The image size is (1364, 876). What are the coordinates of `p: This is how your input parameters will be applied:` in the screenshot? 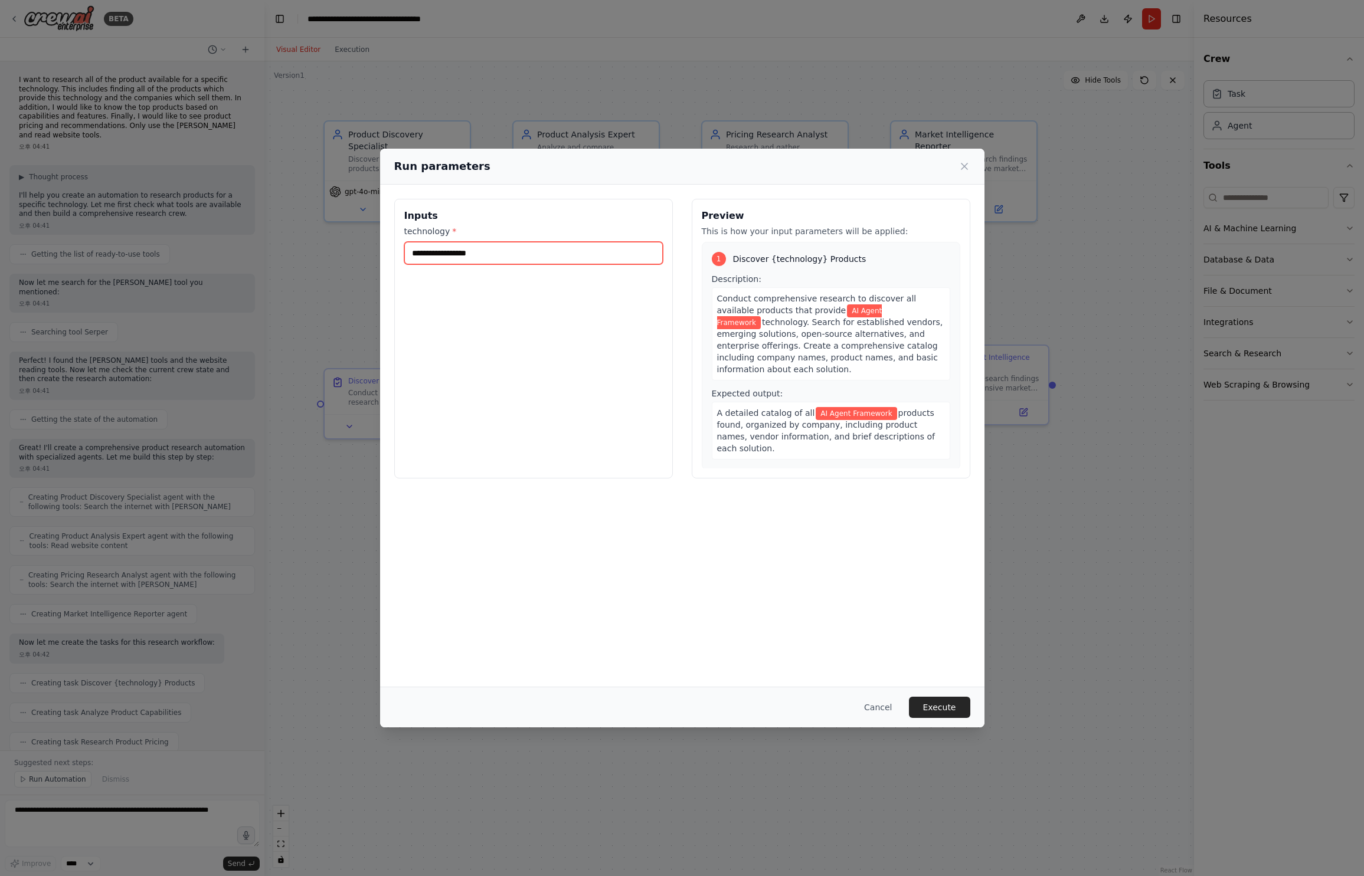 It's located at (831, 231).